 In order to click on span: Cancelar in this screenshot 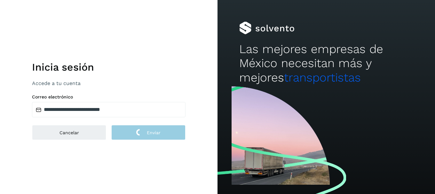, I will do `click(69, 133)`.